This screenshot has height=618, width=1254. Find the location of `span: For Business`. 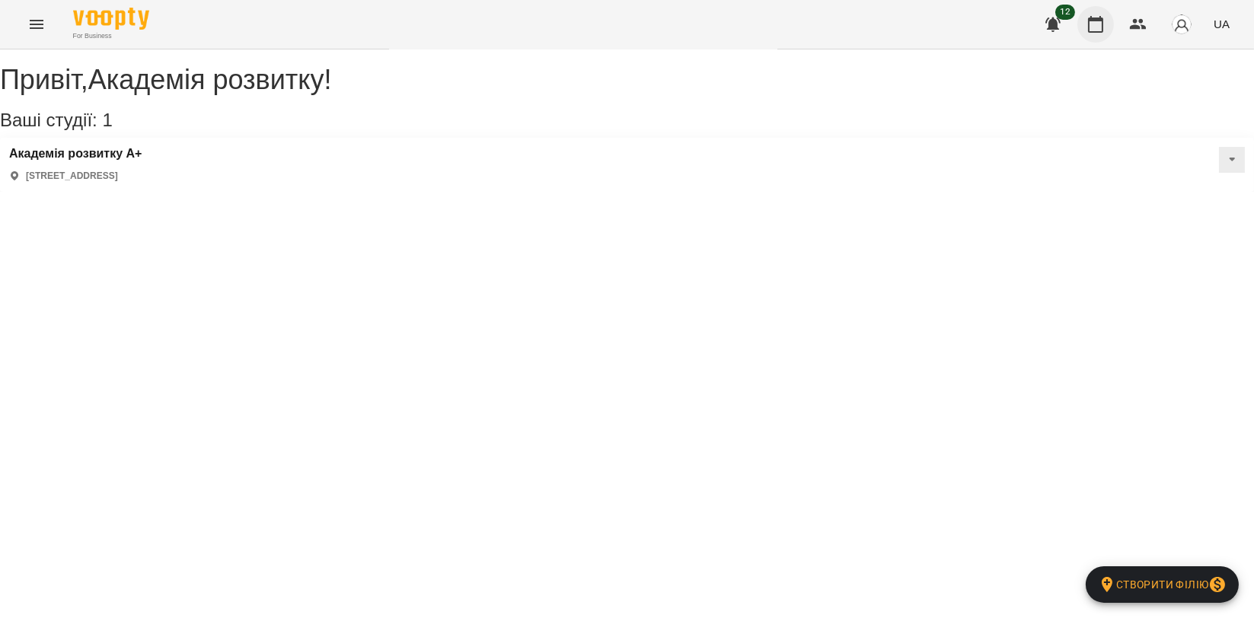

span: For Business is located at coordinates (111, 36).